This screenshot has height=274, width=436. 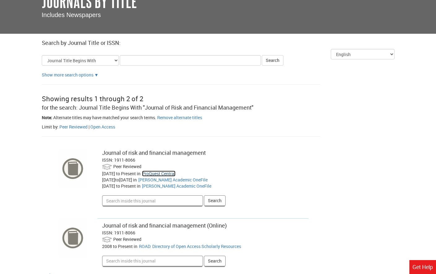 I want to click on span: Limit by:, so click(x=50, y=127).